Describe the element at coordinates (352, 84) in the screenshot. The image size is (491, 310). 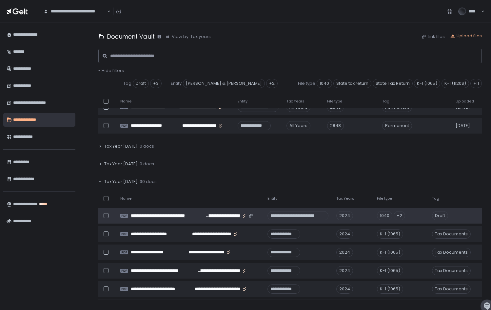
I see `span: State tax return` at that location.